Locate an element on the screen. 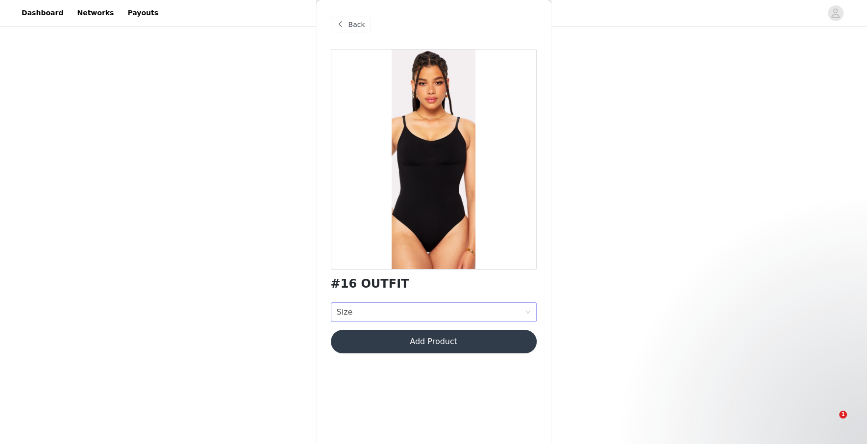 The image size is (867, 444). h1: #16 OUTFIT is located at coordinates (370, 284).